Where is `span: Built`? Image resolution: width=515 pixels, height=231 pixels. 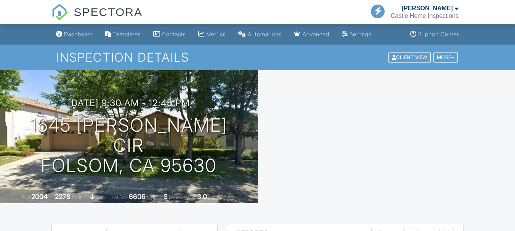 span: Built is located at coordinates (26, 197).